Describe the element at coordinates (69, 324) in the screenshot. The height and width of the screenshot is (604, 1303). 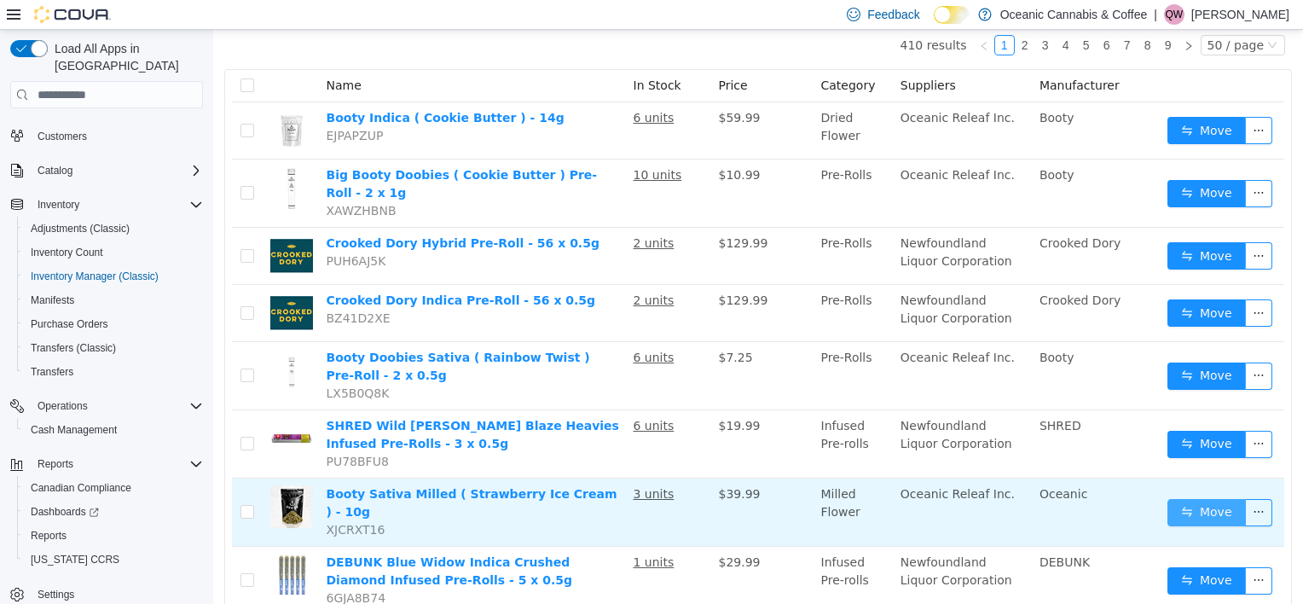
I see `a: Purchase Orders` at that location.